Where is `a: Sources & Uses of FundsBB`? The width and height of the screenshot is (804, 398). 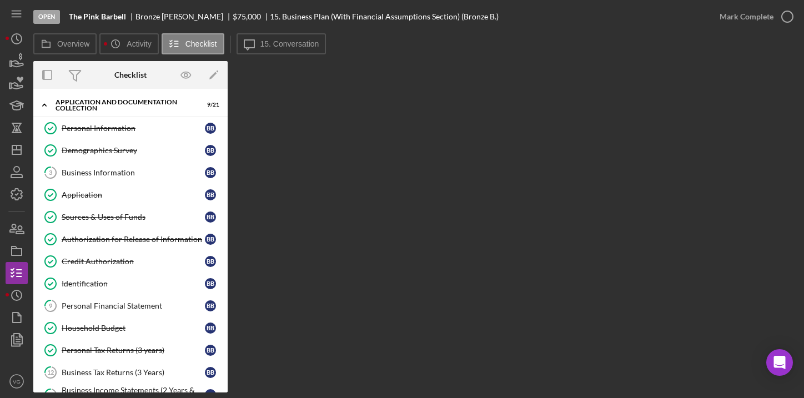
a: Sources & Uses of FundsBB is located at coordinates (131, 217).